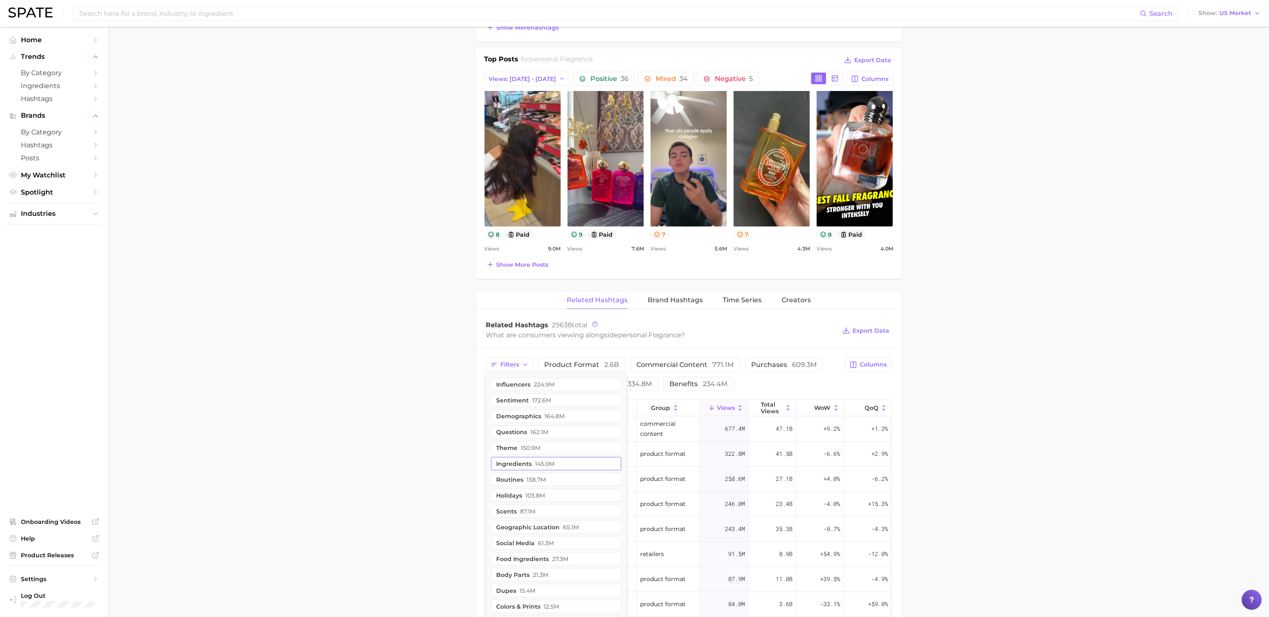 This screenshot has width=1269, height=617. Describe the element at coordinates (502, 61) in the screenshot. I see `h1: Top Posts` at that location.